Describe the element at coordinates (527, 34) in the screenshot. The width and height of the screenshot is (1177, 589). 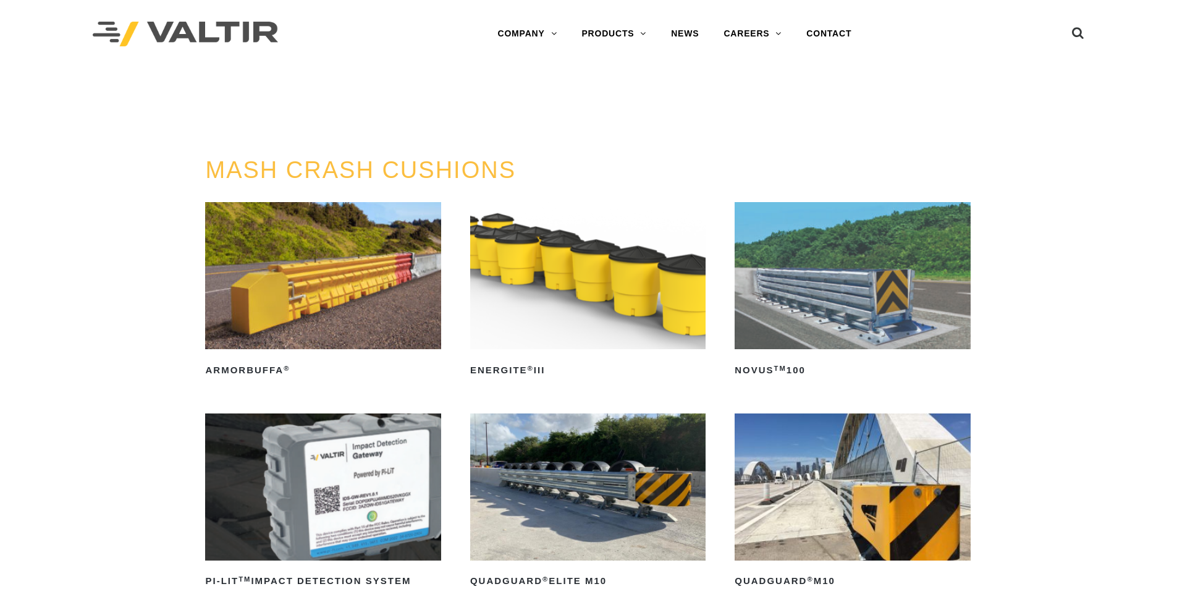
I see `a: COMPANY` at that location.